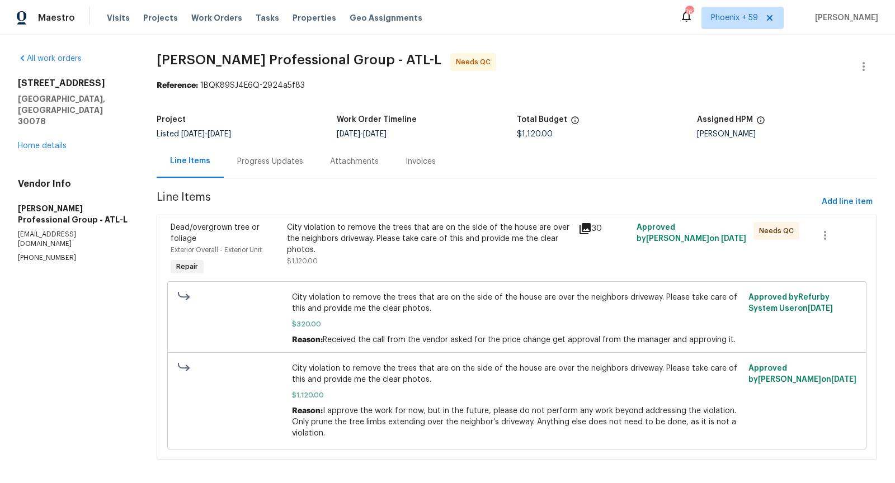 Image resolution: width=895 pixels, height=483 pixels. What do you see at coordinates (74, 184) in the screenshot?
I see `h4: Vendor Info` at bounding box center [74, 184].